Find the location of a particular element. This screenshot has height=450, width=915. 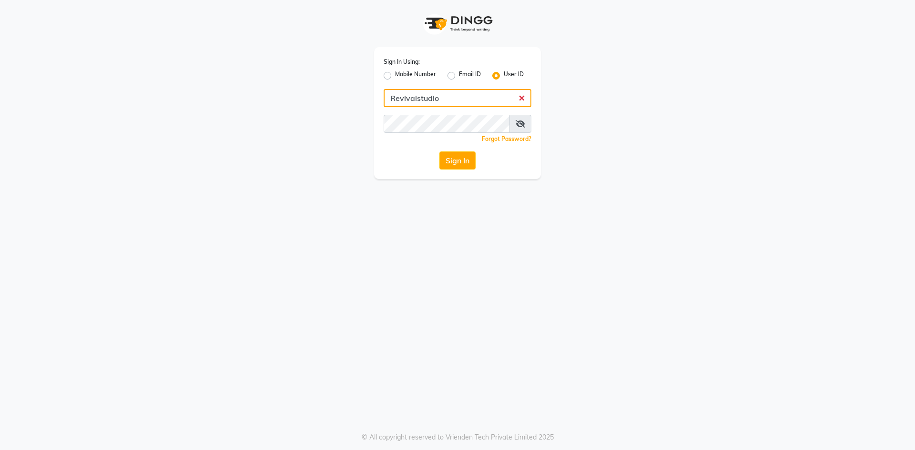

button: Sign In is located at coordinates (457, 161).